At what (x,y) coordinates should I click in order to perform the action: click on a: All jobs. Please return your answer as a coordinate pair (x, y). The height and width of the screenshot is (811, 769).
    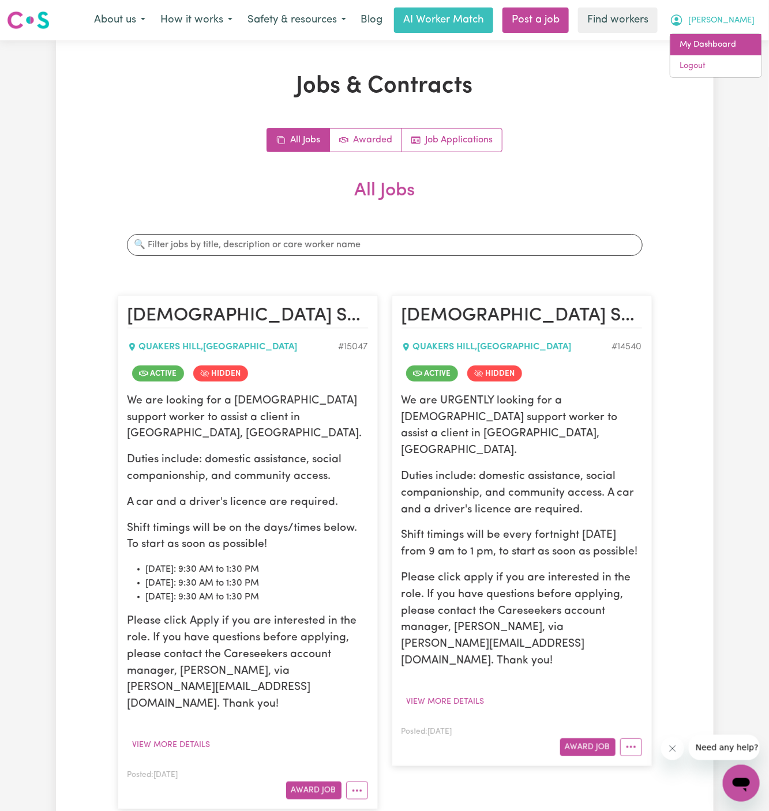
    Looking at the image, I should click on (298, 140).